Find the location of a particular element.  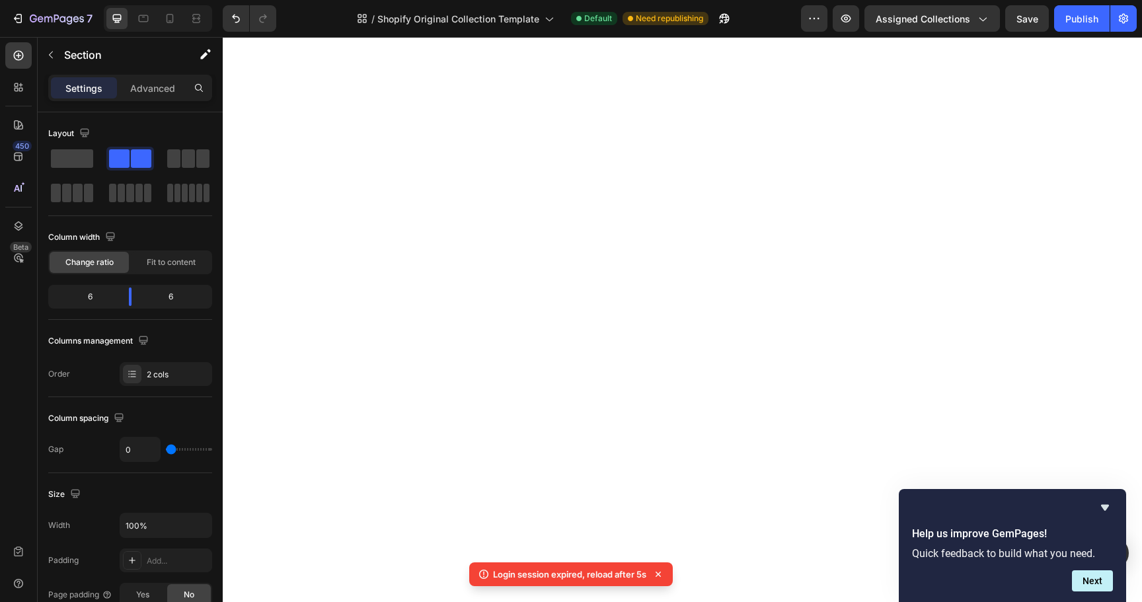

div: Layout is located at coordinates (70, 134).